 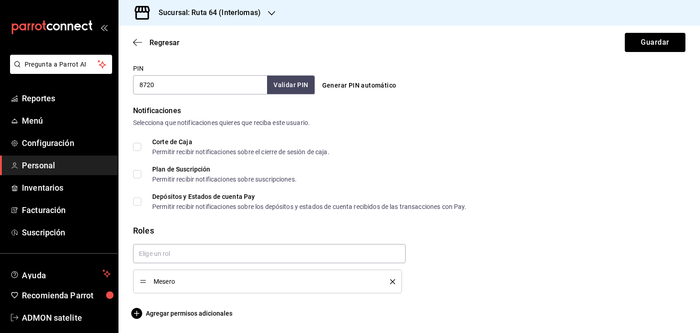 What do you see at coordinates (60, 273) in the screenshot?
I see `span: Ayuda` at bounding box center [60, 273].